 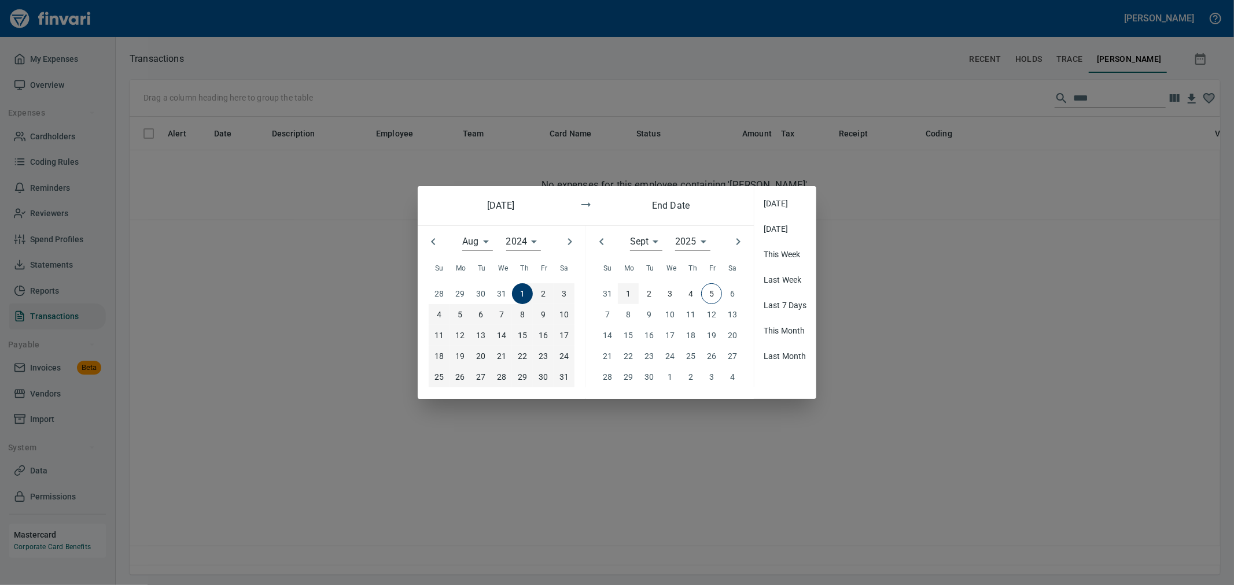 What do you see at coordinates (543, 356) in the screenshot?
I see `p: 23` at bounding box center [543, 356].